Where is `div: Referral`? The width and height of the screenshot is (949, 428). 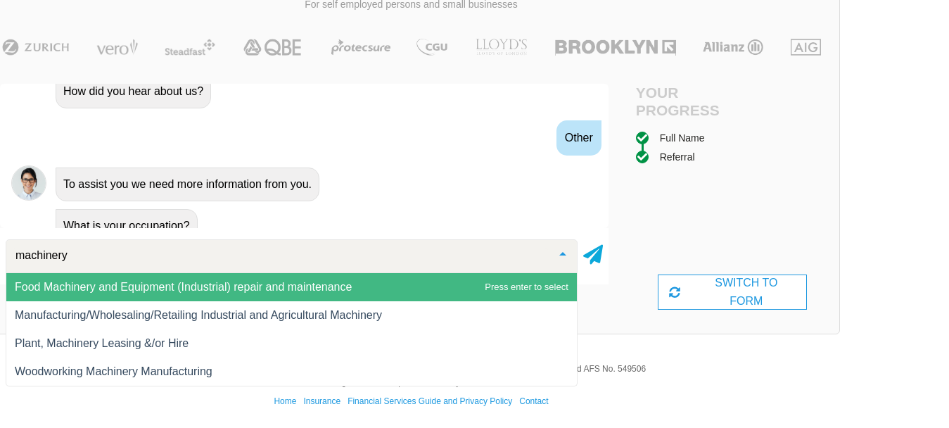 div: Referral is located at coordinates (677, 157).